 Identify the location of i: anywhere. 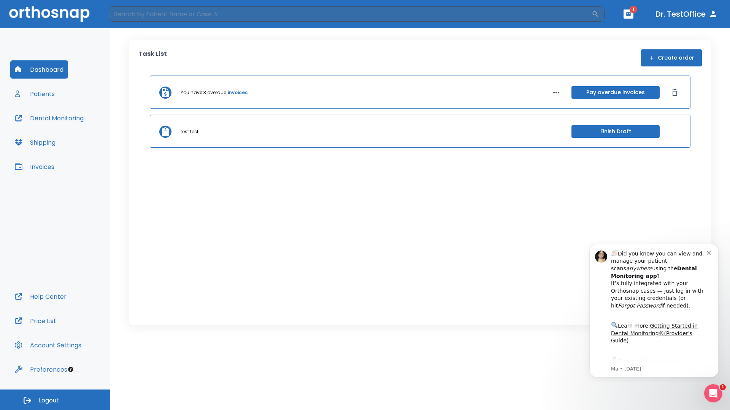
(61, 32).